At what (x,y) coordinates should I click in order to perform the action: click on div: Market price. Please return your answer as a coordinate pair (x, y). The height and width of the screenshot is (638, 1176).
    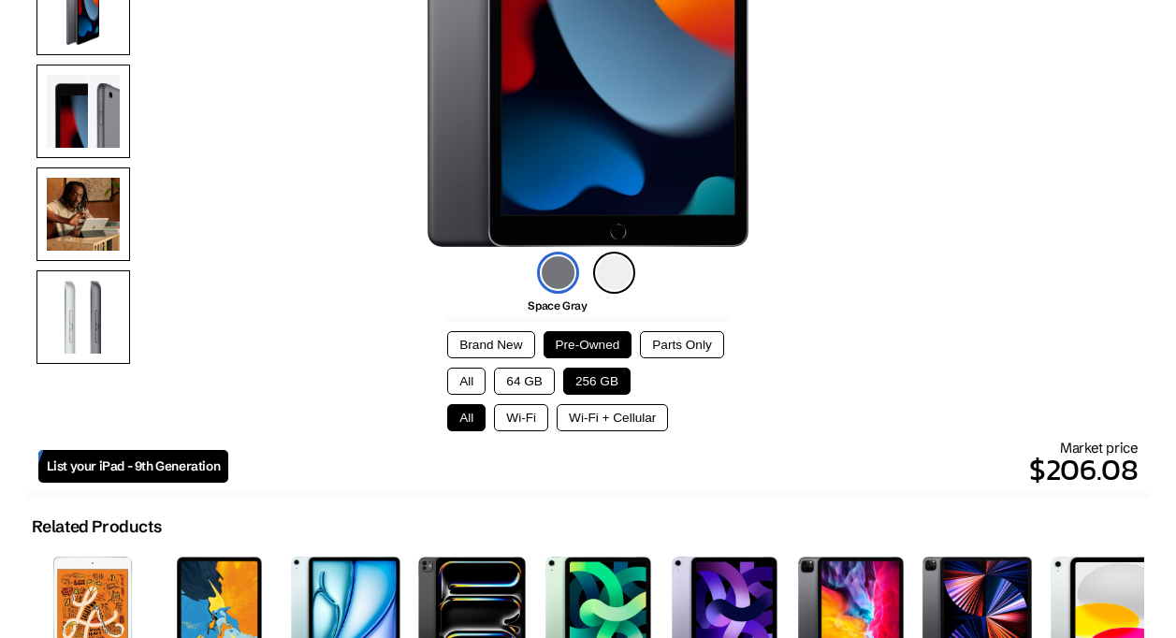
    Looking at the image, I should click on (683, 465).